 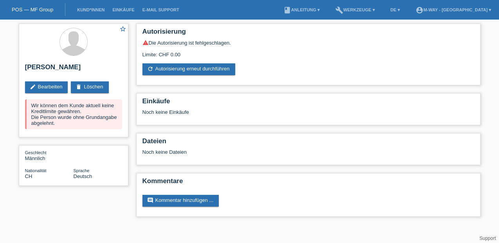 I want to click on a: E-Mail Support, so click(x=161, y=10).